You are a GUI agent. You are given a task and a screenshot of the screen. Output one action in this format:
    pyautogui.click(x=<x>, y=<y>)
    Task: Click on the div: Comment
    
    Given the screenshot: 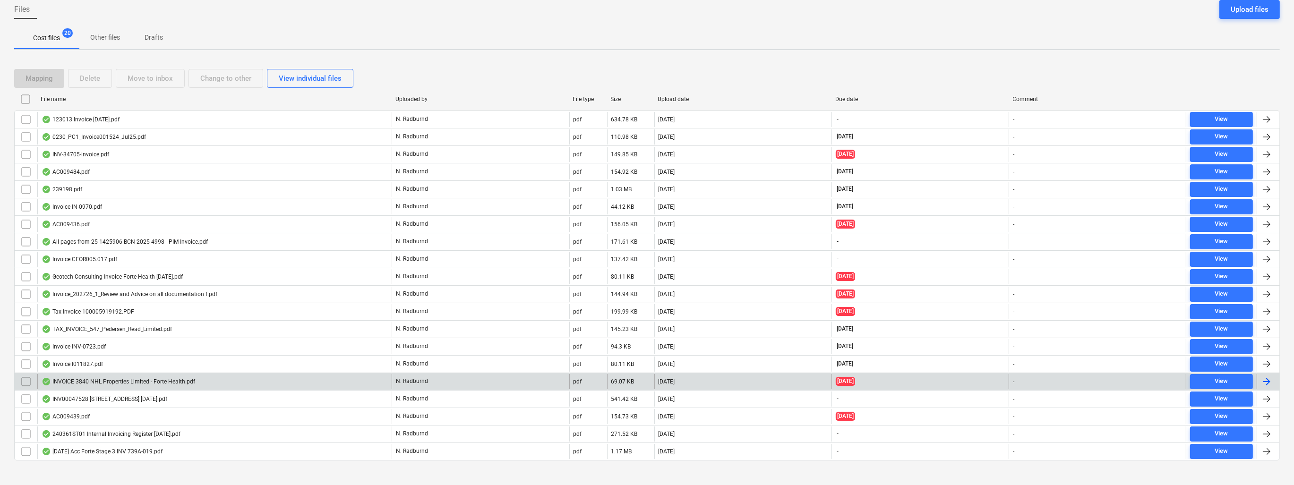 What is the action you would take?
    pyautogui.click(x=1098, y=99)
    